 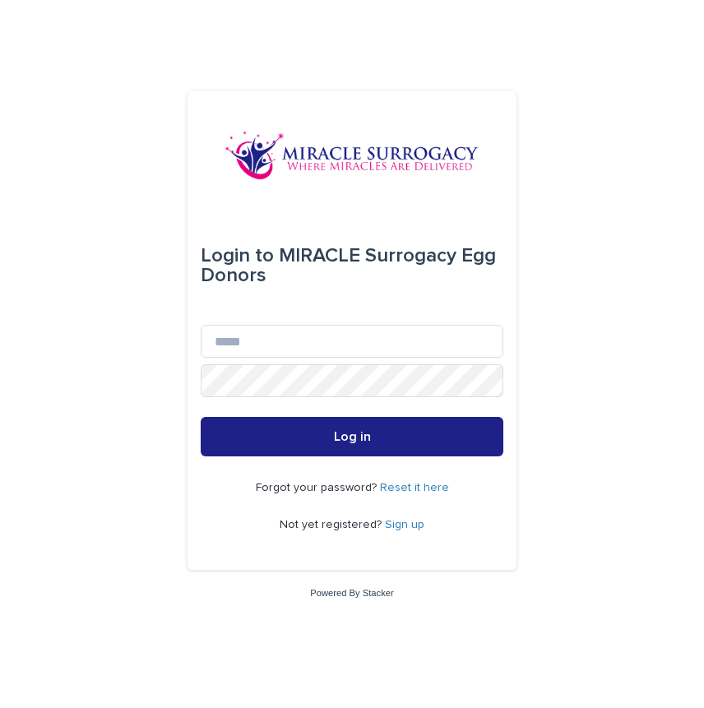 I want to click on a: Sign up, so click(x=404, y=525).